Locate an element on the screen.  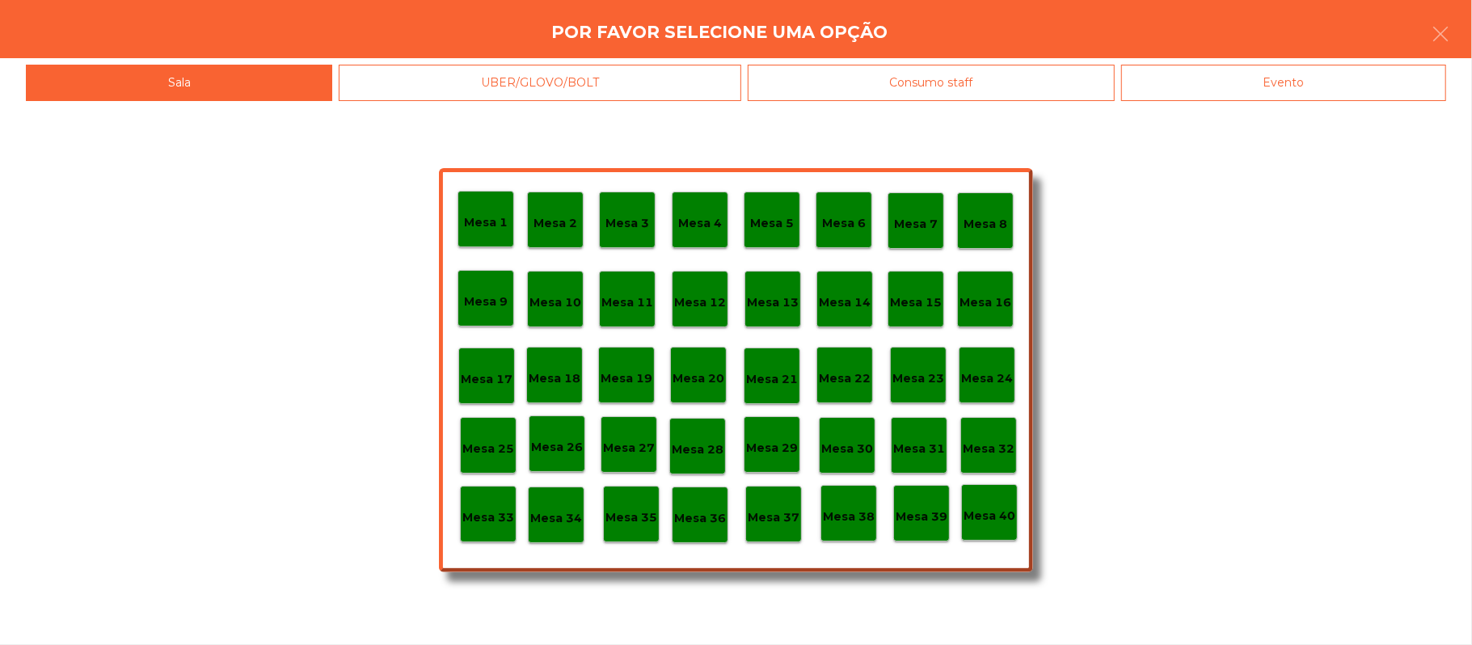
p: Mesa 5 is located at coordinates (772, 223).